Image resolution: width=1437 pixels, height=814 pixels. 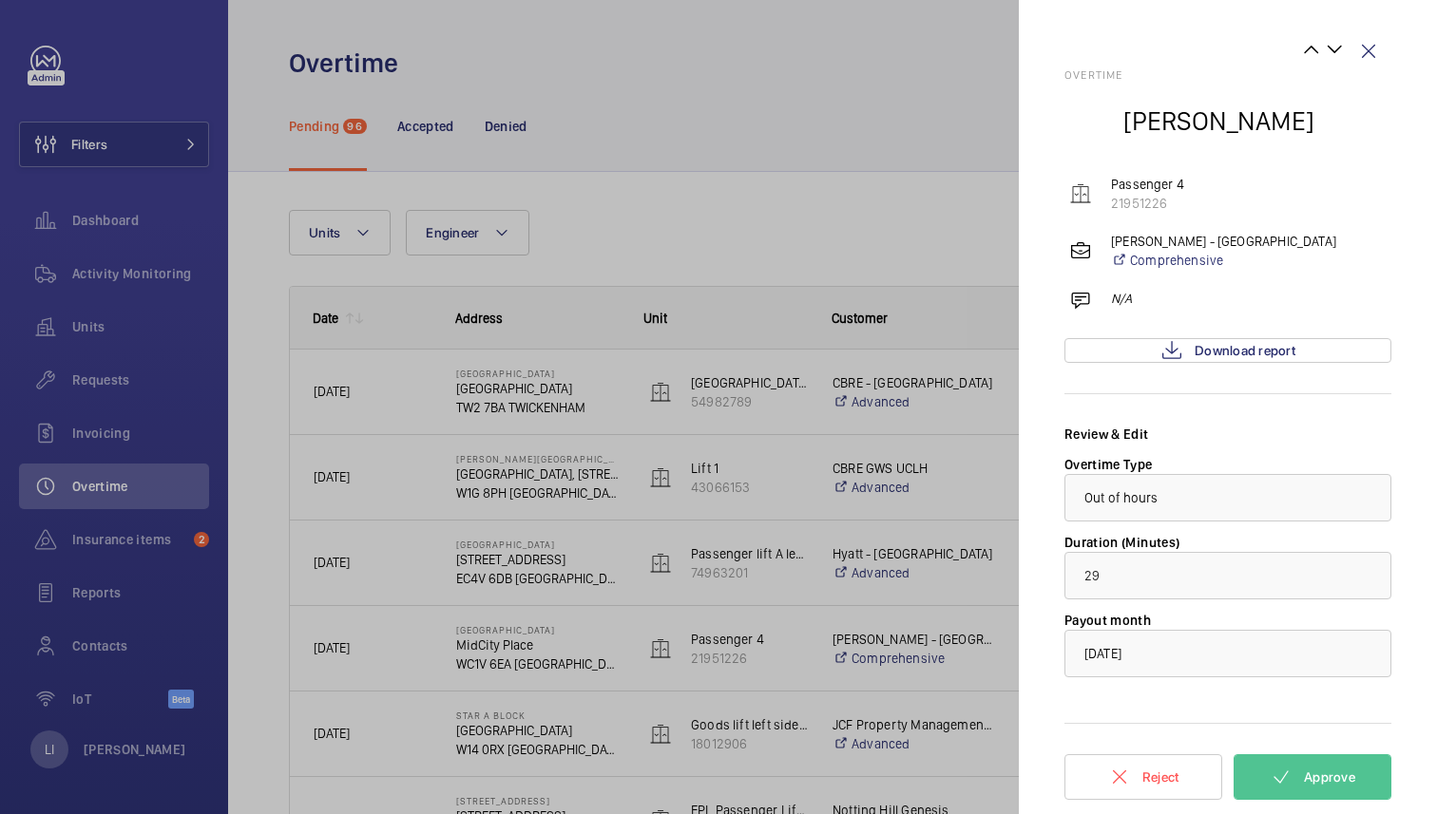 I want to click on a: Download report, so click(x=1228, y=351).